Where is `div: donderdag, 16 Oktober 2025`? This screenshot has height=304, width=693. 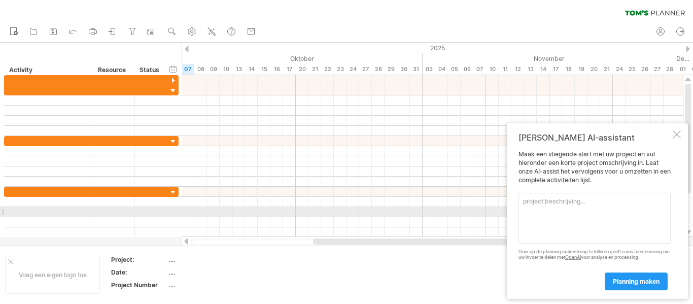
div: donderdag, 16 Oktober 2025 is located at coordinates (276, 69).